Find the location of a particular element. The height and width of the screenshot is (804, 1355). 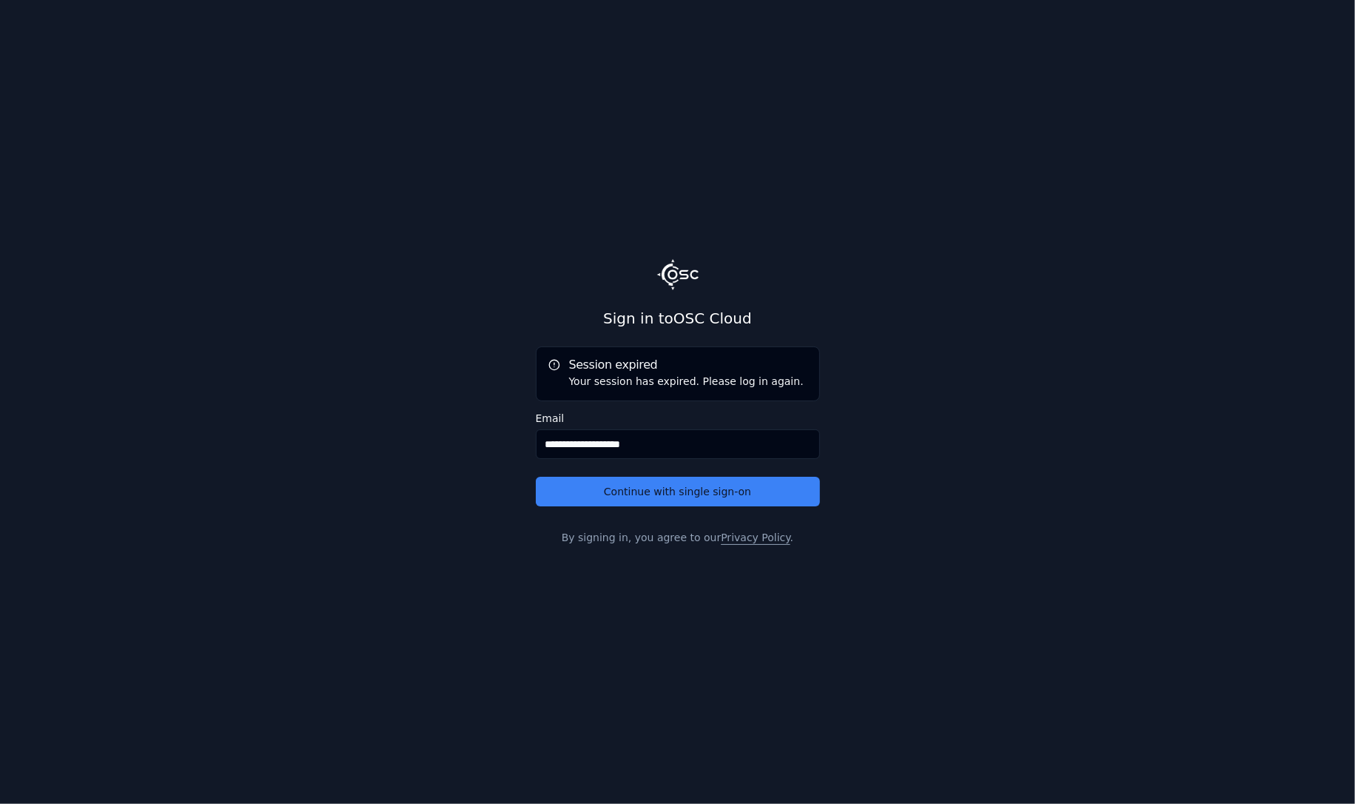

button: Continue with single sign-on is located at coordinates (678, 492).